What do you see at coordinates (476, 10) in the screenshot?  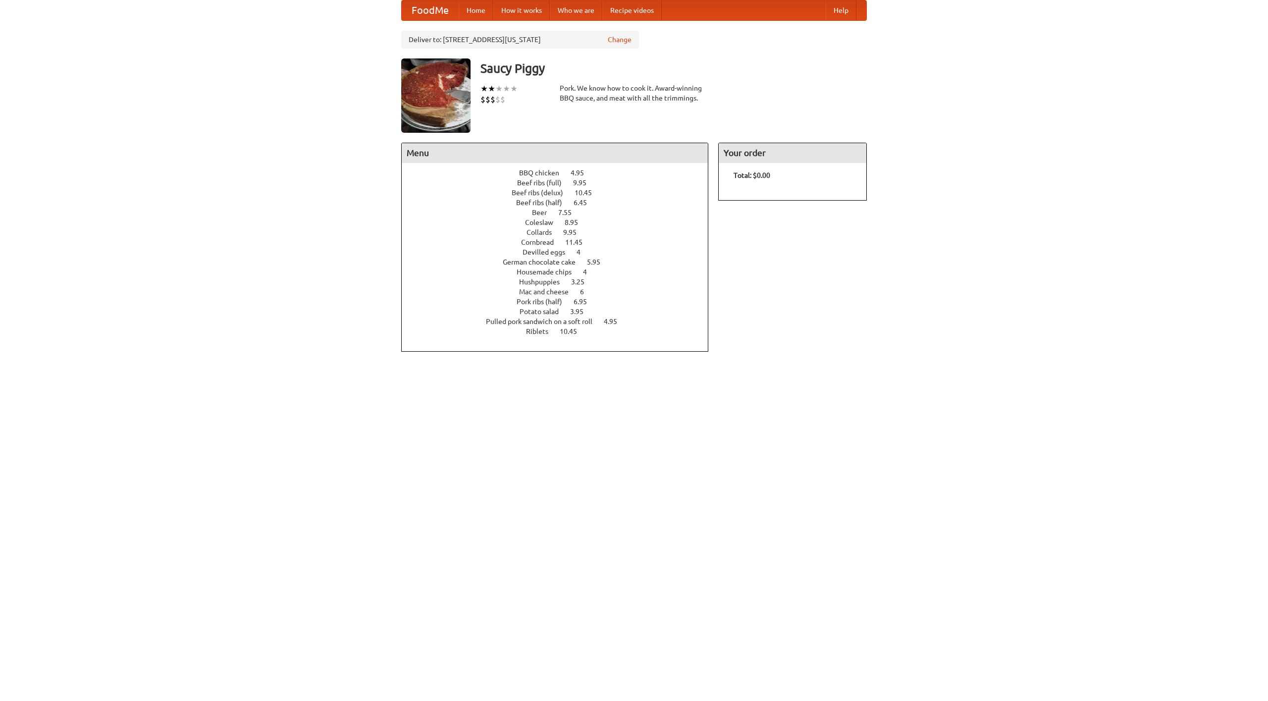 I see `a: Home` at bounding box center [476, 10].